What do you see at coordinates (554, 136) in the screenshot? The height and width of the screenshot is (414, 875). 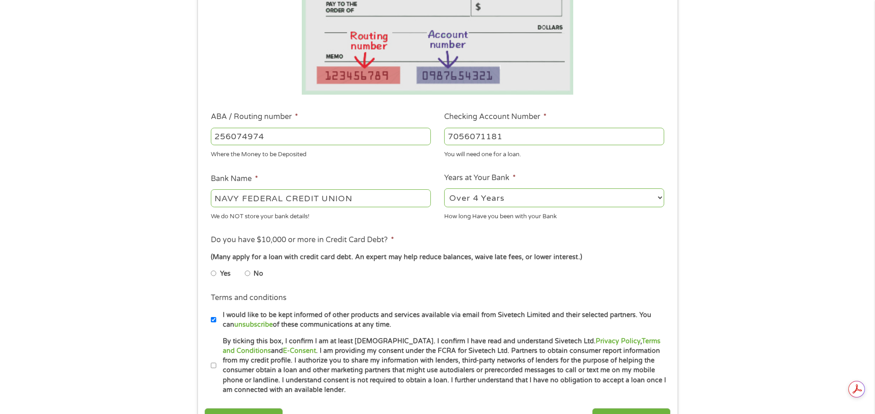 I see `input: 345634636` at bounding box center [554, 136].